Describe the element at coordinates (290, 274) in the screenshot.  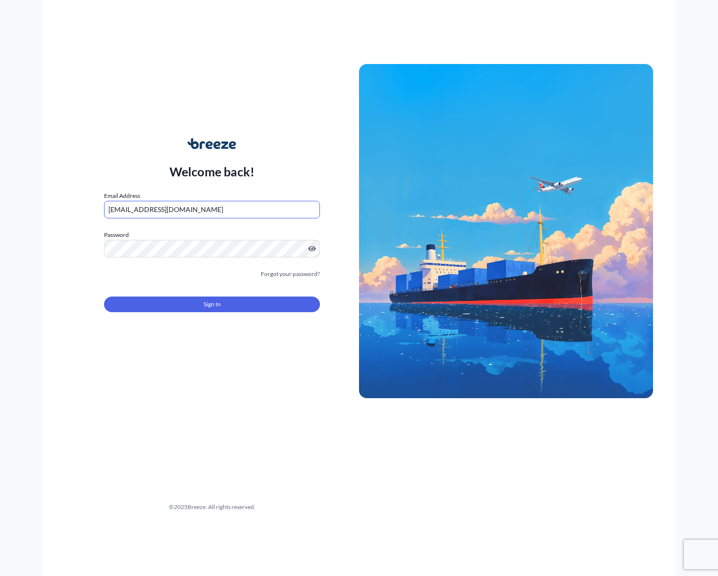
I see `a: Forgot your password?` at that location.